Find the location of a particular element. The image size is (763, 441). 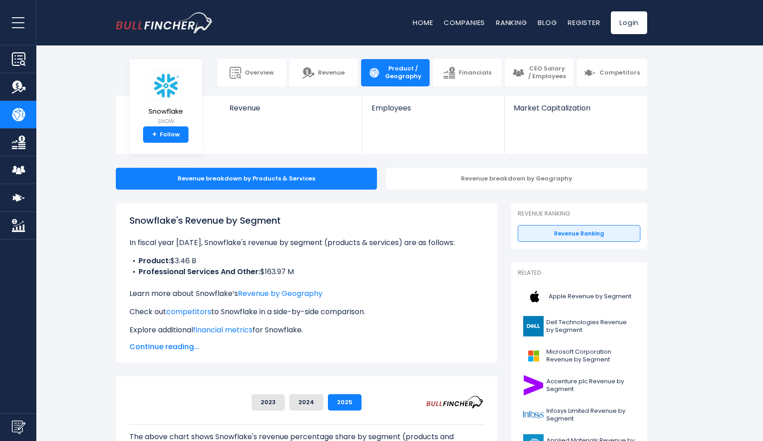

a: Login is located at coordinates (629, 23).